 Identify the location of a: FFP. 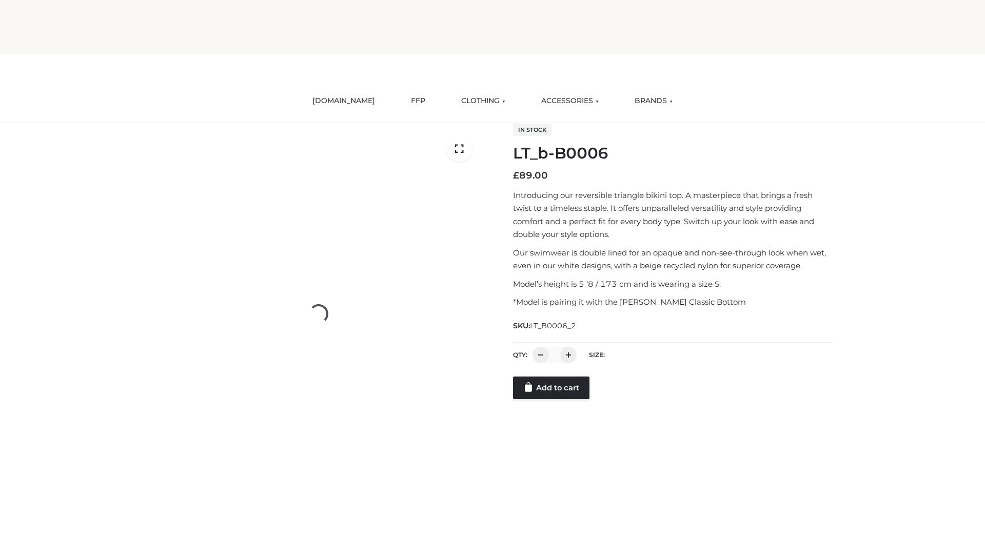
(418, 101).